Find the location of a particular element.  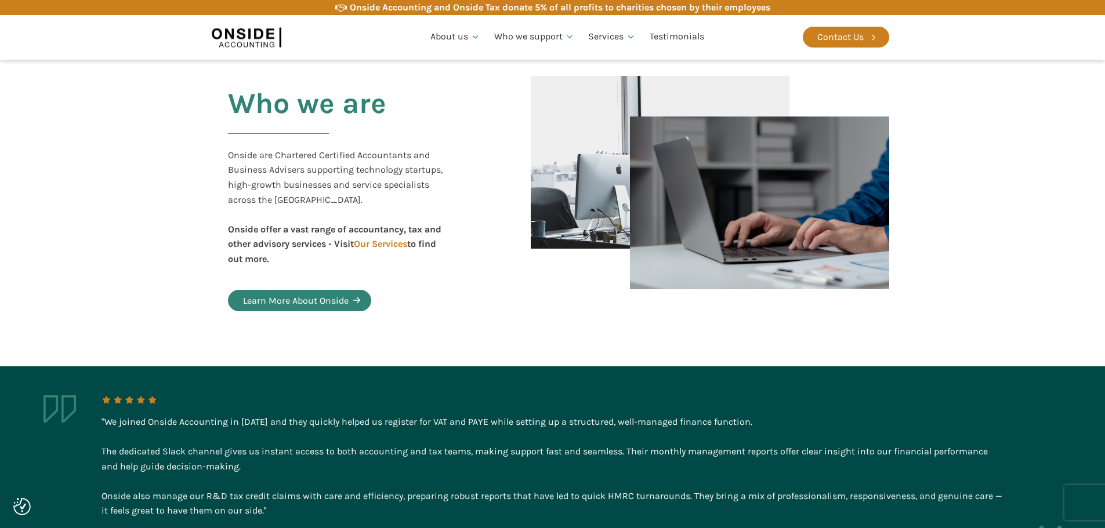

div: Contact Us is located at coordinates (841, 37).